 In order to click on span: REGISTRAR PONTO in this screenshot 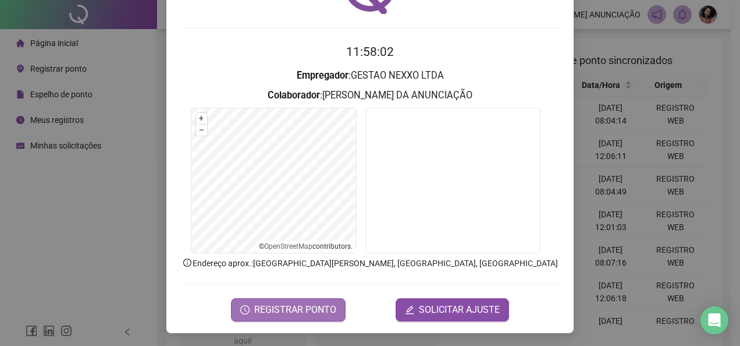, I will do `click(295, 309)`.